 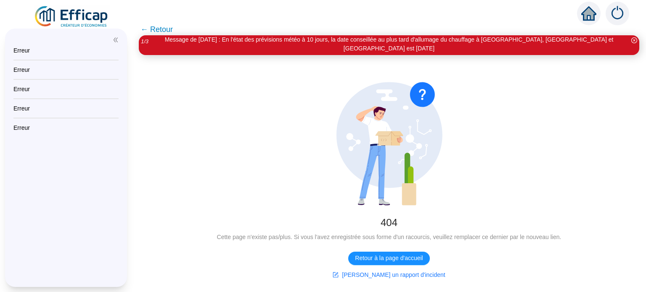 What do you see at coordinates (336, 275) in the screenshot?
I see `span: form` at bounding box center [336, 275].